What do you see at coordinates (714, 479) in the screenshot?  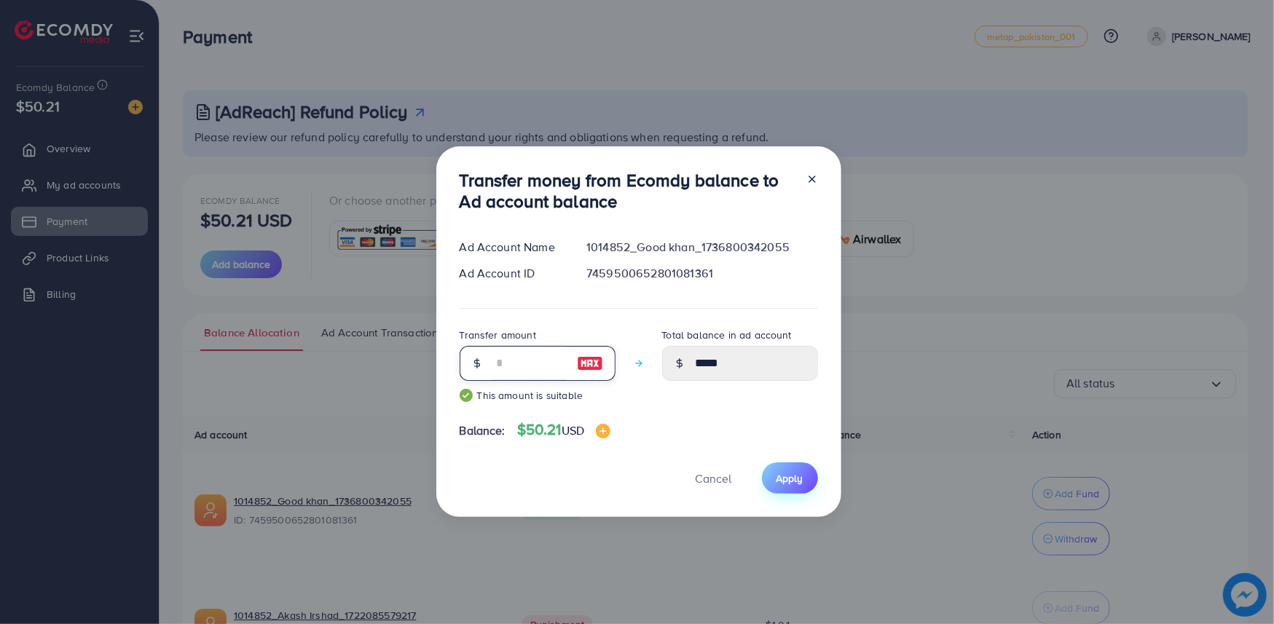 I see `span: Cancel` at bounding box center [714, 479].